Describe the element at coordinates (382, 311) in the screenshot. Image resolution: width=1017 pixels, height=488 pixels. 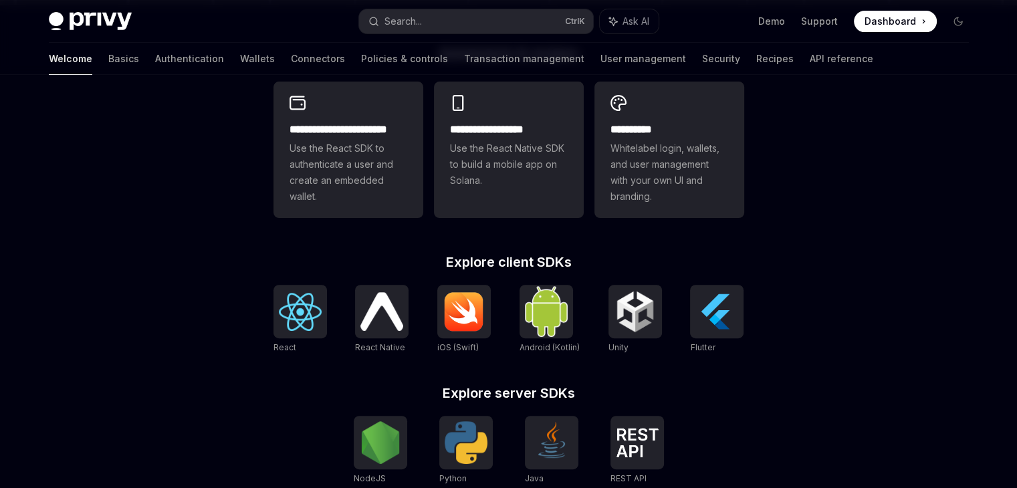
I see `img: React Native` at that location.